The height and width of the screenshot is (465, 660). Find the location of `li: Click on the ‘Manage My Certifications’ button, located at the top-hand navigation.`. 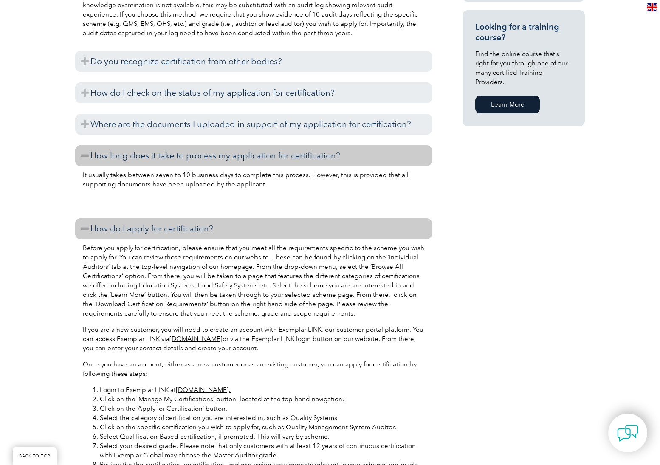

li: Click on the ‘Manage My Certifications’ button, located at the top-hand navigation. is located at coordinates (262, 399).